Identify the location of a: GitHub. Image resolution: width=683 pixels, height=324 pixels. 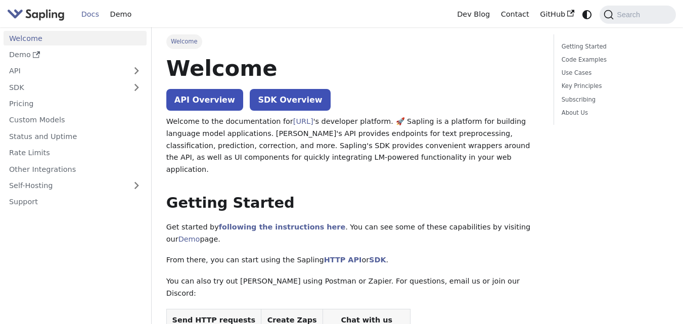
(557, 14).